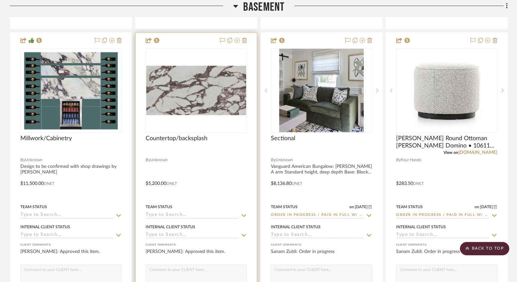 This screenshot has width=517, height=282. Describe the element at coordinates (485, 249) in the screenshot. I see `scroll-to-top-button: BACK TO TOP` at that location.